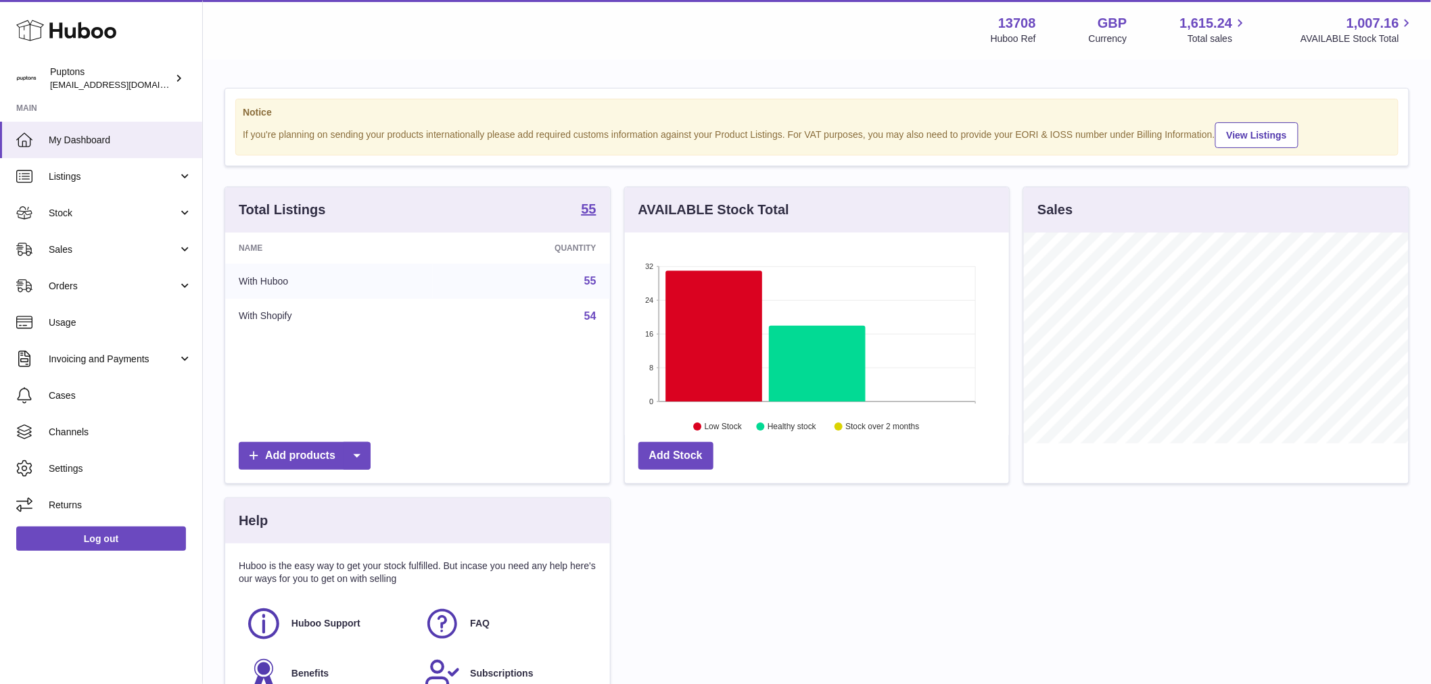 This screenshot has height=684, width=1431. What do you see at coordinates (723, 427) in the screenshot?
I see `text: Low Stock` at bounding box center [723, 427].